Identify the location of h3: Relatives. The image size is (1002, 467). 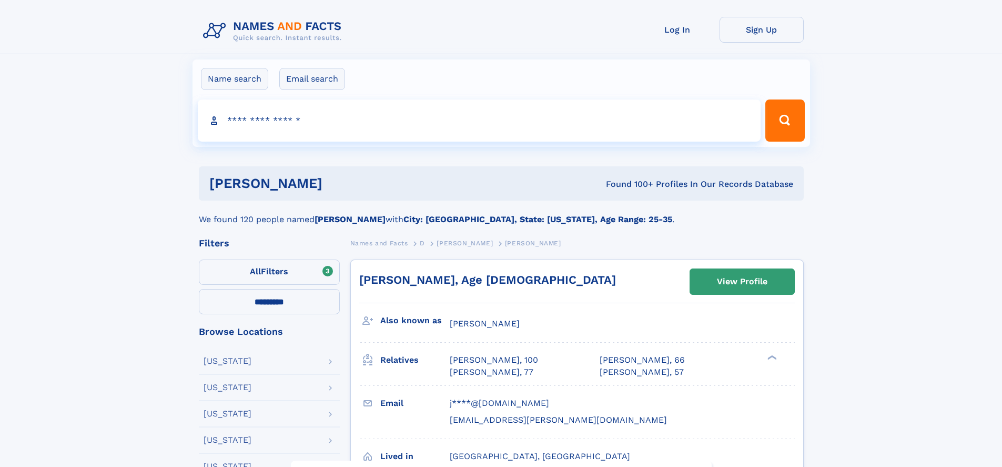
(415, 360).